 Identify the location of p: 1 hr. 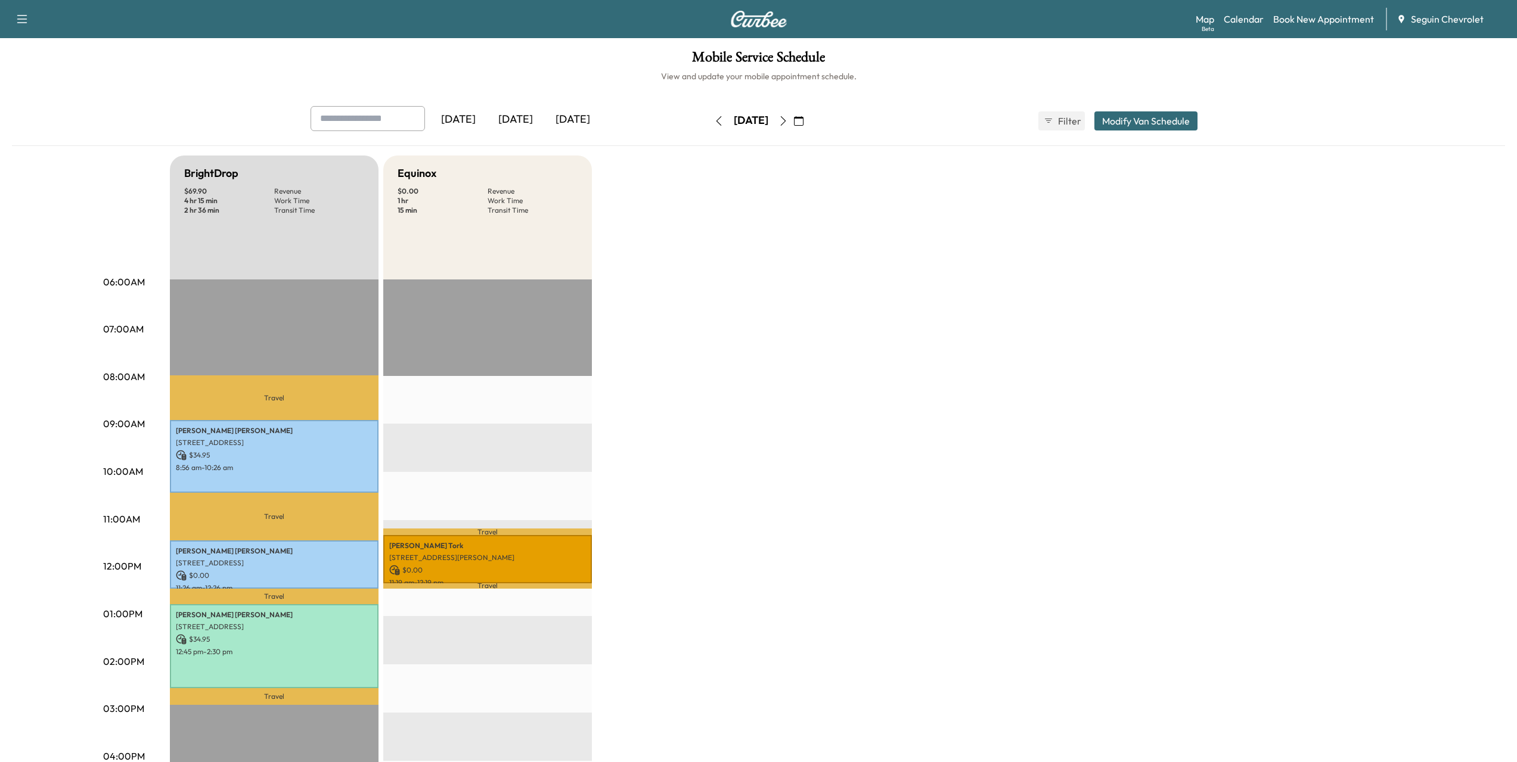
(442, 201).